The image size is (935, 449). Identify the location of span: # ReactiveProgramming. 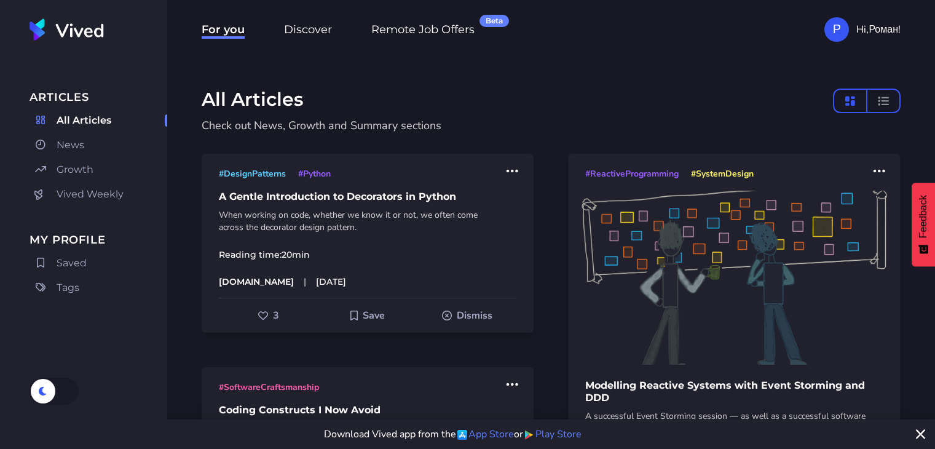
(632, 173).